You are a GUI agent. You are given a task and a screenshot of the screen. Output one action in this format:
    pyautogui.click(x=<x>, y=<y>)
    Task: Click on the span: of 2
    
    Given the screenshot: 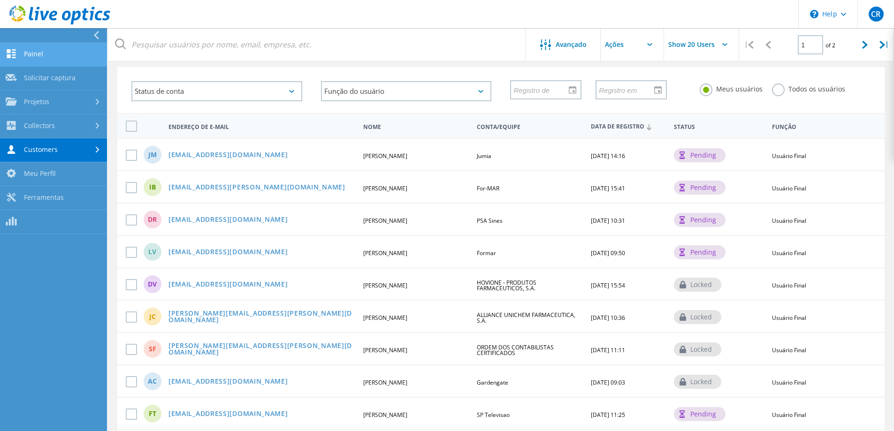 What is the action you would take?
    pyautogui.click(x=830, y=45)
    